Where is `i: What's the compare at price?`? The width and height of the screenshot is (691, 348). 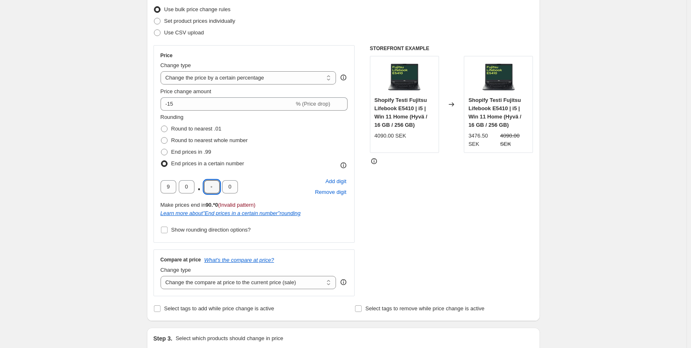 i: What's the compare at price? is located at coordinates (239, 260).